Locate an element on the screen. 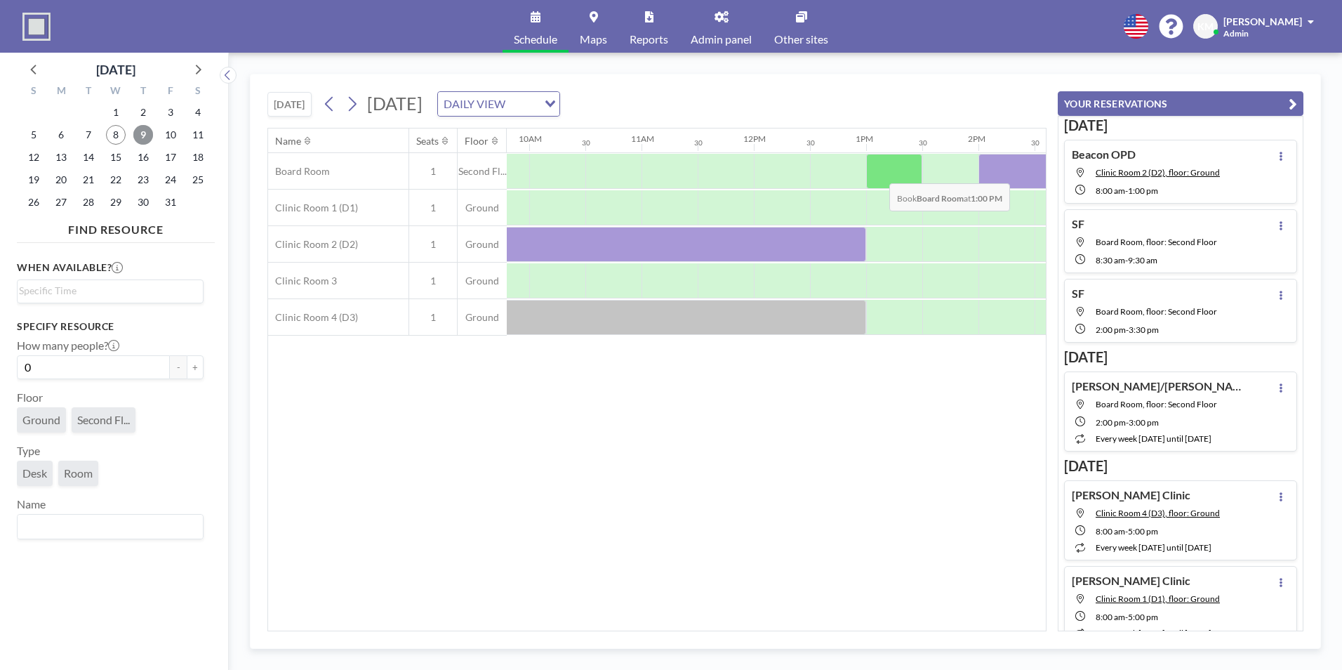  span: Clinic Room 2 (D2) is located at coordinates (313, 244).